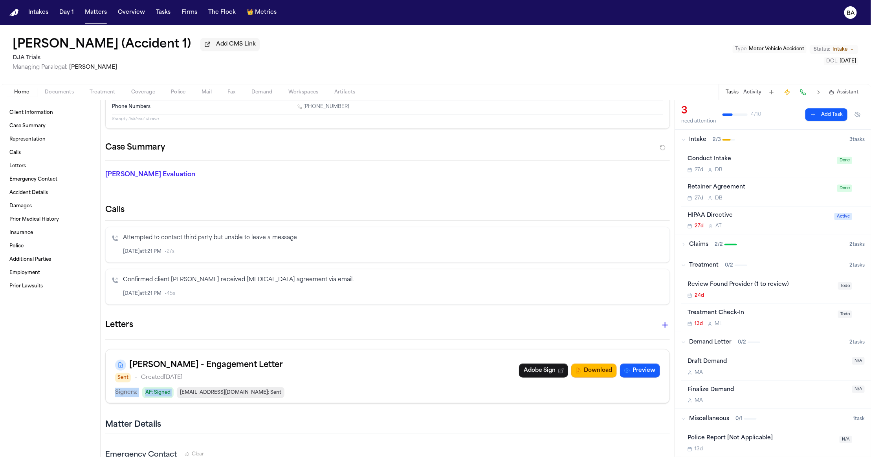 The width and height of the screenshot is (871, 457). Describe the element at coordinates (856, 342) in the screenshot. I see `span: 2 task s` at that location.